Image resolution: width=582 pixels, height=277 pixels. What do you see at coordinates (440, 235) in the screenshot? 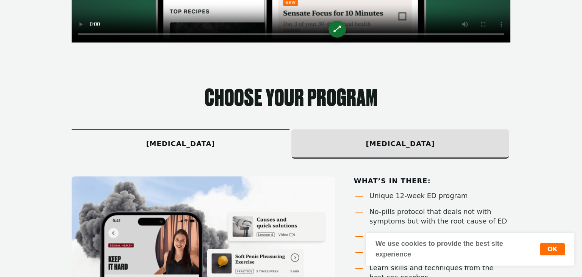
I see `div: Find your triggers and overcome anxiety` at bounding box center [440, 235].